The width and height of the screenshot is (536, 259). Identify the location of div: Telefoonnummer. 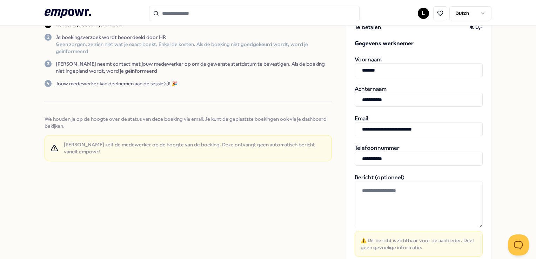
(418, 155).